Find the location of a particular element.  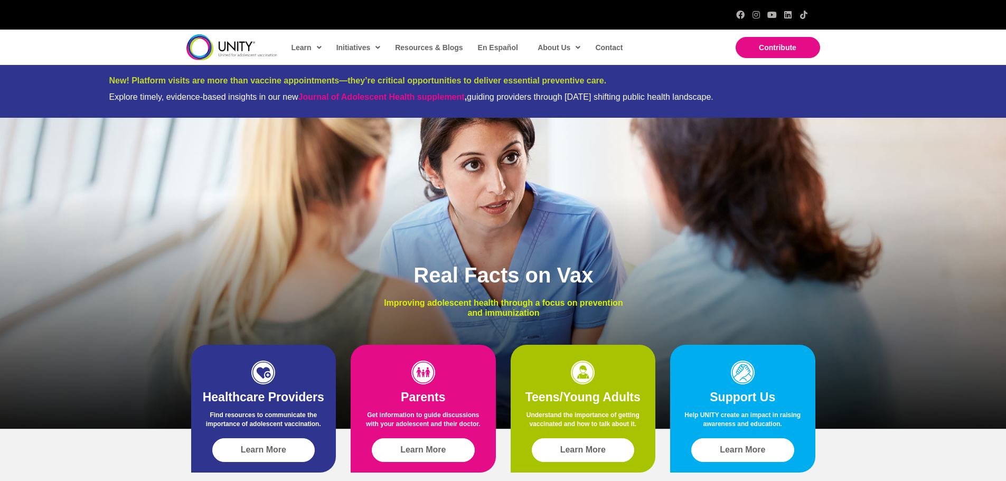

img: icon-HCP-1 is located at coordinates (263, 372).